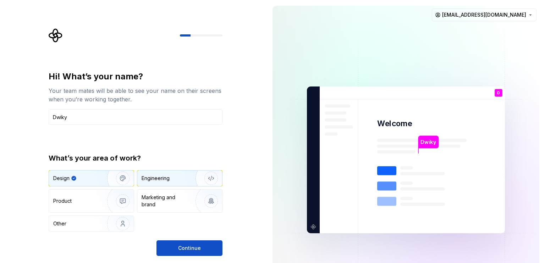 Image resolution: width=545 pixels, height=263 pixels. What do you see at coordinates (136, 95) in the screenshot?
I see `div: Your team mates will be able to see your name on their screens when you’re working together.` at bounding box center [136, 95].